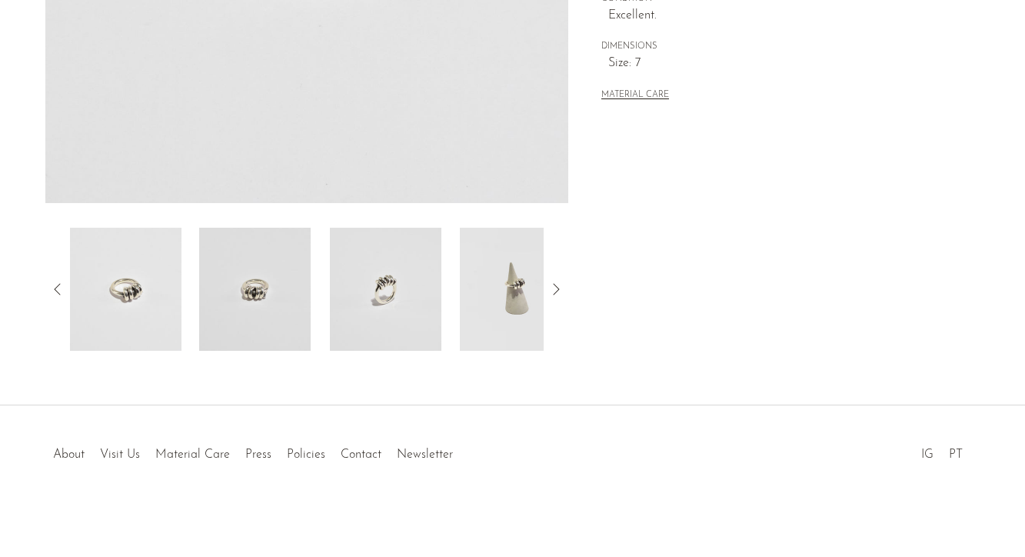 The image size is (1025, 557). What do you see at coordinates (120, 454) in the screenshot?
I see `a: Visit Us` at bounding box center [120, 454].